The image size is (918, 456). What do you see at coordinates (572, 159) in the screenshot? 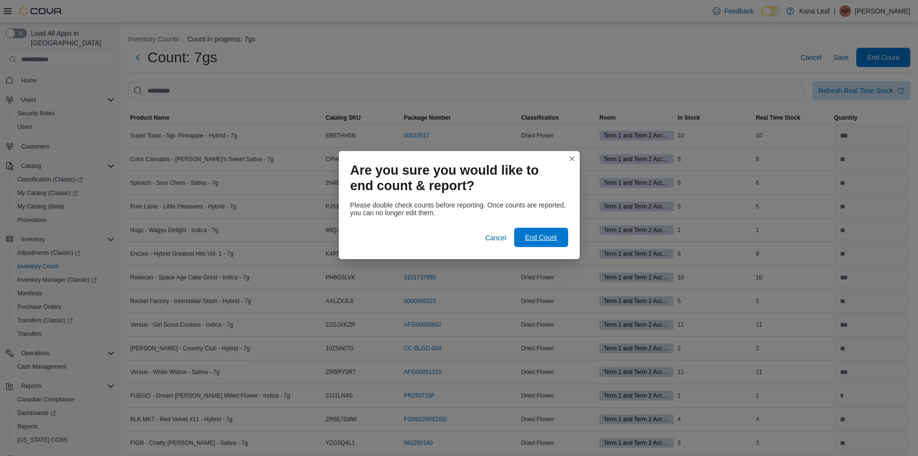
I see `button: Closes this modal window` at bounding box center [572, 159].